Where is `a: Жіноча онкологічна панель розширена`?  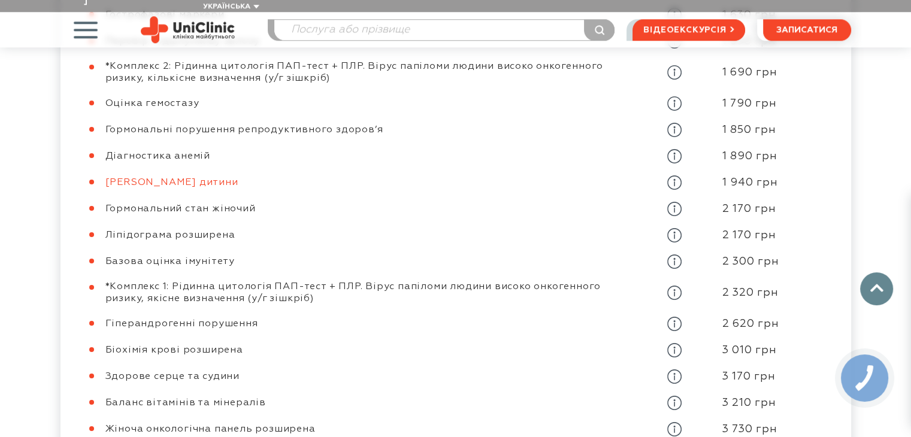
a: Жіноча онкологічна панель розширена is located at coordinates (210, 429).